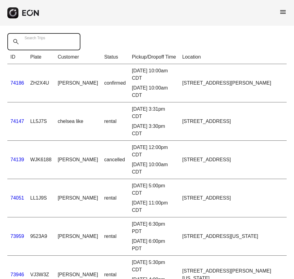 This screenshot has width=294, height=279. What do you see at coordinates (41, 83) in the screenshot?
I see `td: ZH2X4U` at bounding box center [41, 83].